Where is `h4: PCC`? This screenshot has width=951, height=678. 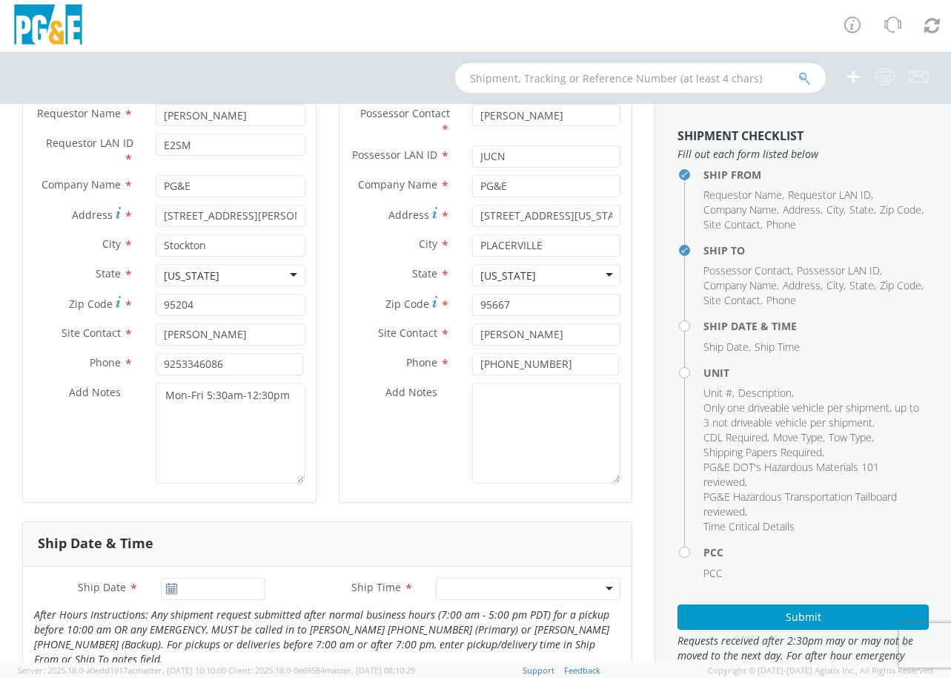
h4: PCC is located at coordinates (816, 552).